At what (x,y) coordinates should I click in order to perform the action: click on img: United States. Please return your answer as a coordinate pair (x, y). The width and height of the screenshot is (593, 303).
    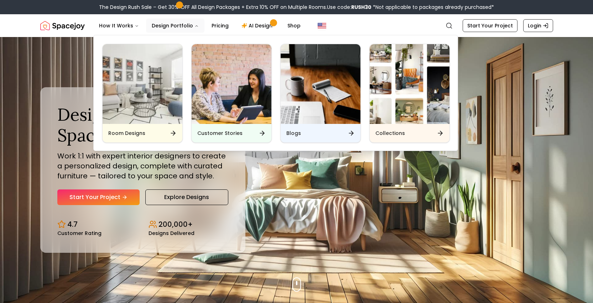
    Looking at the image, I should click on (322, 26).